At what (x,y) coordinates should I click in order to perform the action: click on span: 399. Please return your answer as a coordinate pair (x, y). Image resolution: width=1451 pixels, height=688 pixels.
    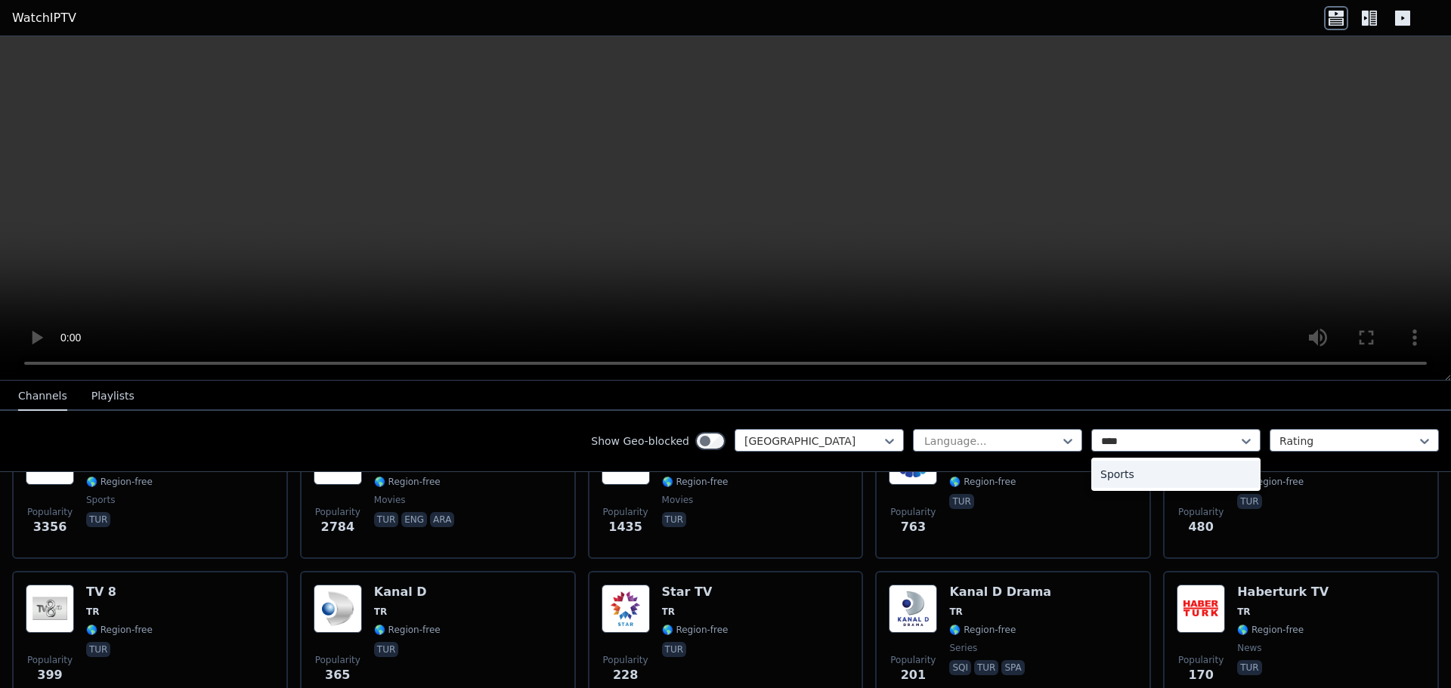
    Looking at the image, I should click on (49, 676).